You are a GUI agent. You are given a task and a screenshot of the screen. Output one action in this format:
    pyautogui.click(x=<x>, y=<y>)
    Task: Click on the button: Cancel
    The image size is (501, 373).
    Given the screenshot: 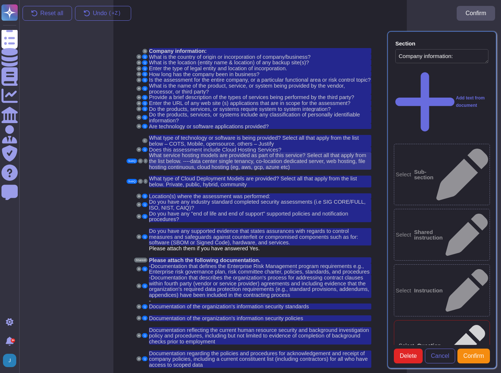 What is the action you would take?
    pyautogui.click(x=440, y=356)
    